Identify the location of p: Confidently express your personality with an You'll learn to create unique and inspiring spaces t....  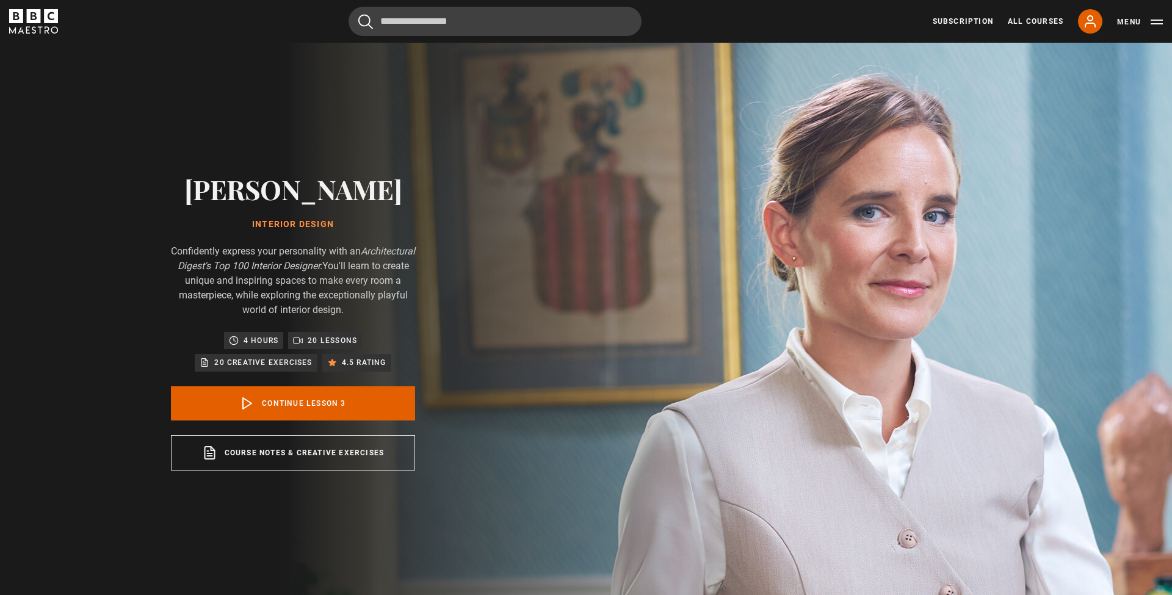
(293, 281).